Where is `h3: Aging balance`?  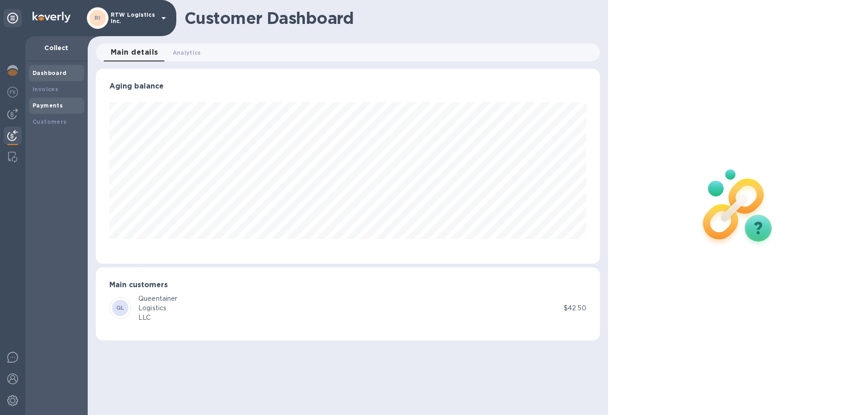
h3: Aging balance is located at coordinates (348, 86).